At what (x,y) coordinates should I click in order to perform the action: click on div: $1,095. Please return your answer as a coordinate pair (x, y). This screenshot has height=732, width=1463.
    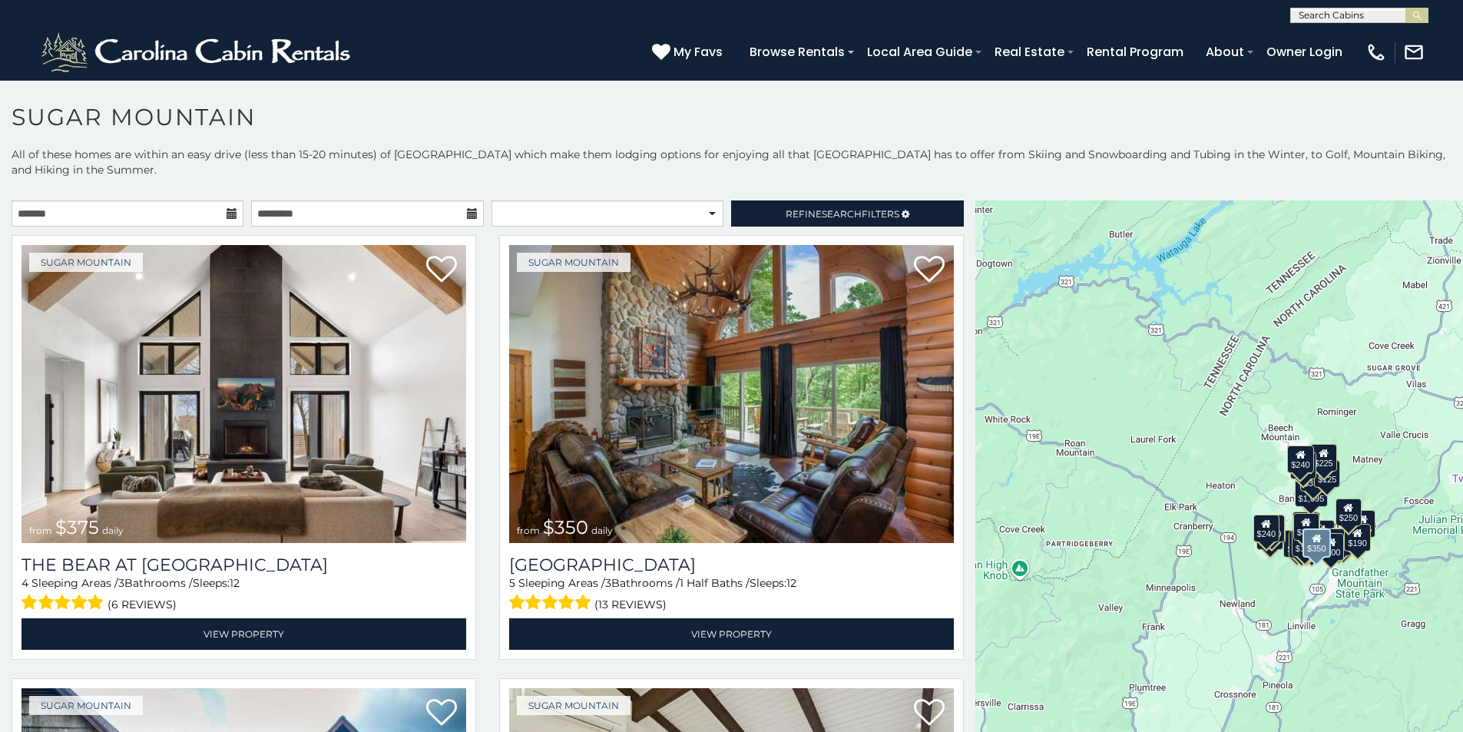
    Looking at the image, I should click on (1311, 493).